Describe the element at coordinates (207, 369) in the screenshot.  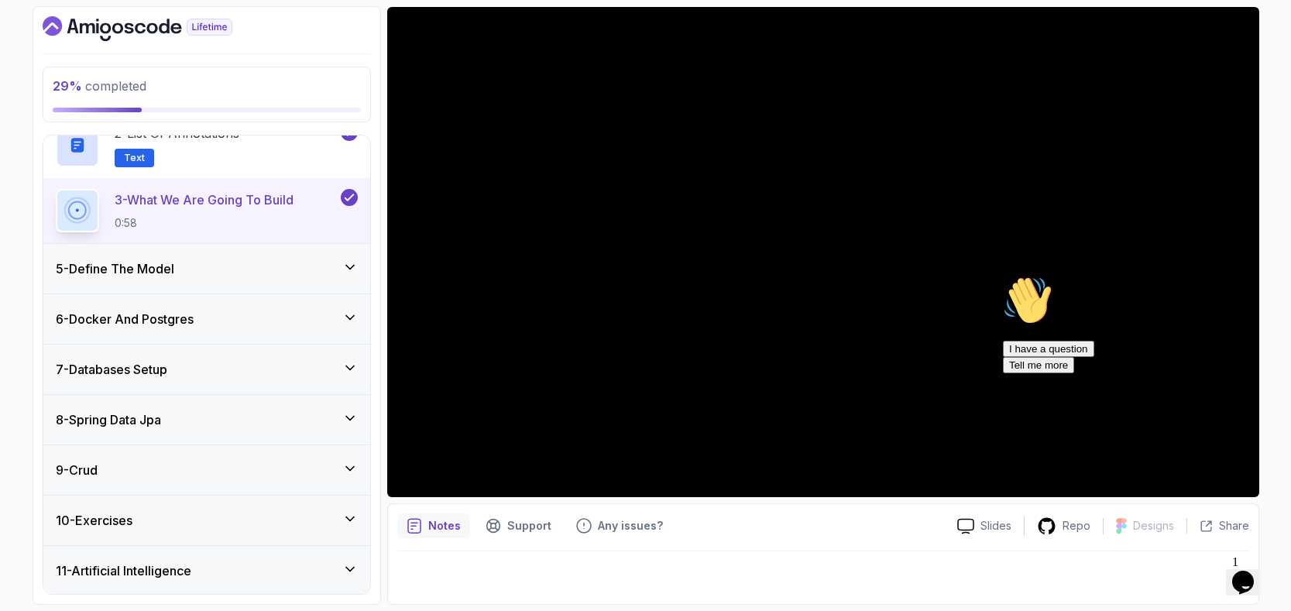
I see `button: 7-Databases Setup` at that location.